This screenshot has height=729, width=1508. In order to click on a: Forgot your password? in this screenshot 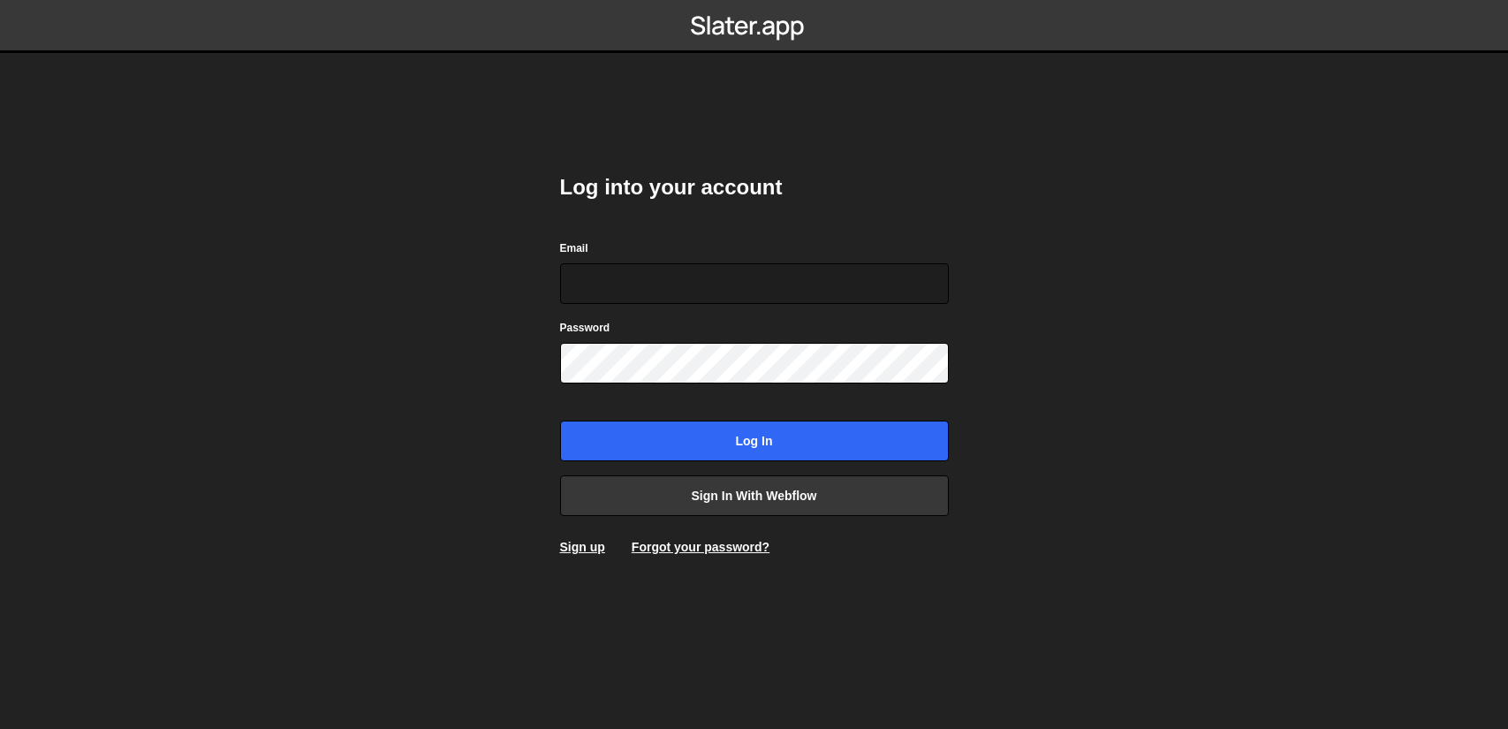, I will do `click(700, 547)`.